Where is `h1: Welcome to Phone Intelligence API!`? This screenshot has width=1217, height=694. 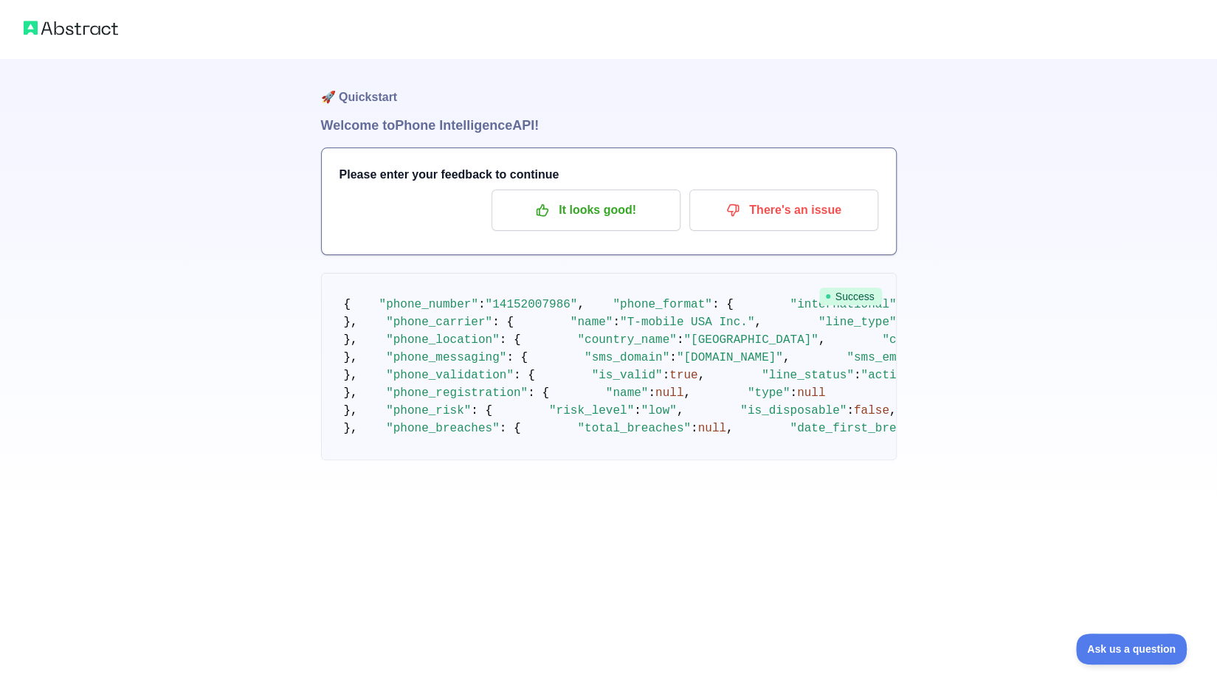
h1: Welcome to Phone Intelligence API! is located at coordinates (609, 125).